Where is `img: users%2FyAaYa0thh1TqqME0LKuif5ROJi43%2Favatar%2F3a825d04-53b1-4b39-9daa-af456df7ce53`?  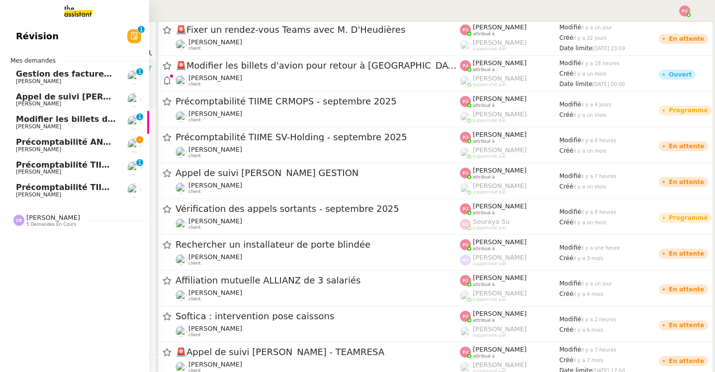
img: users%2FyAaYa0thh1TqqME0LKuif5ROJi43%2Favatar%2F3a825d04-53b1-4b39-9daa-af456df7ce53 is located at coordinates (181, 152).